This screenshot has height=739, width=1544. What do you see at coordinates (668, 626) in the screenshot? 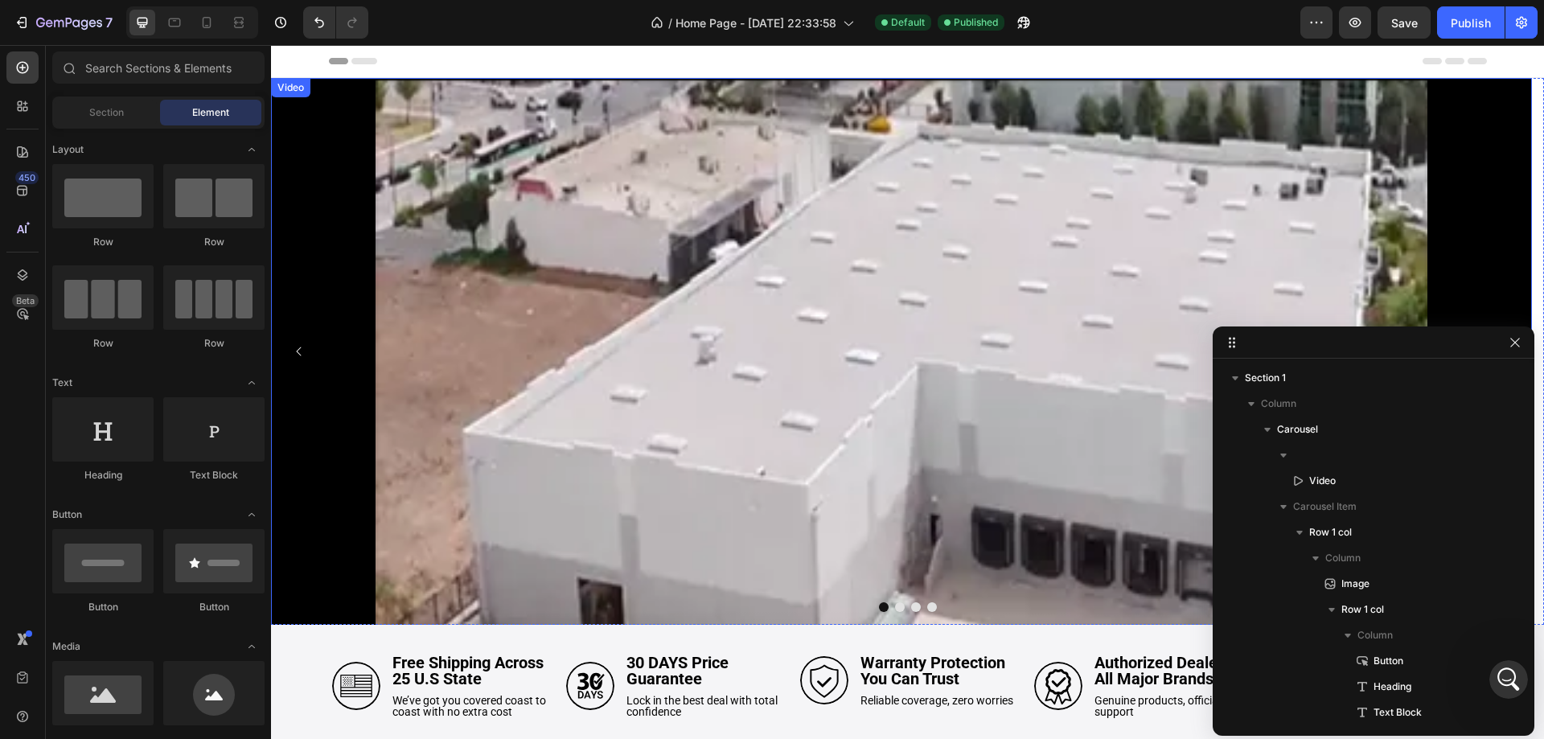
I see `p: Warranty Protection You Can Trust` at bounding box center [668, 626].